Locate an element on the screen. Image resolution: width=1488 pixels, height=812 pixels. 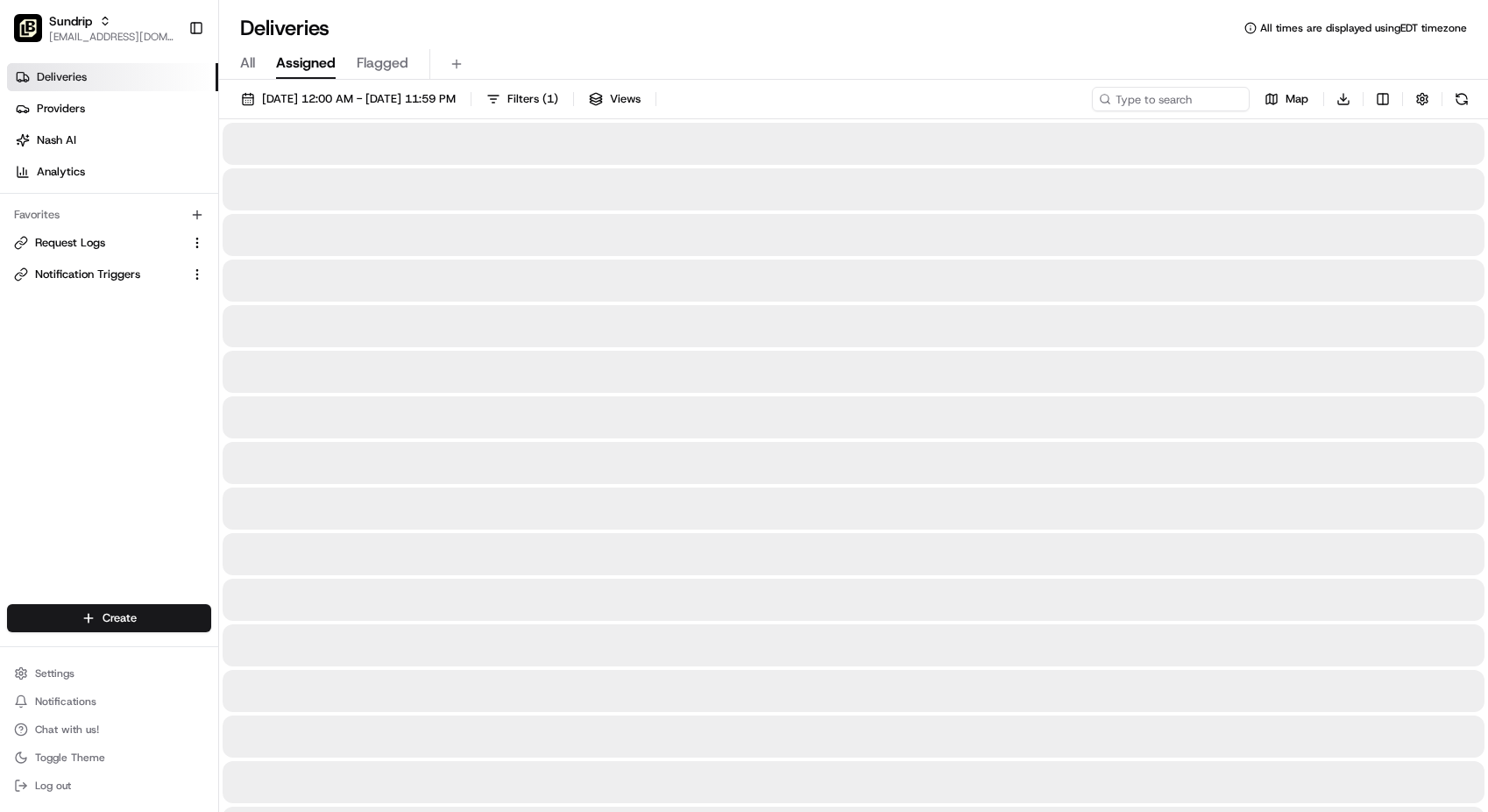
span: Notifications is located at coordinates (66, 701).